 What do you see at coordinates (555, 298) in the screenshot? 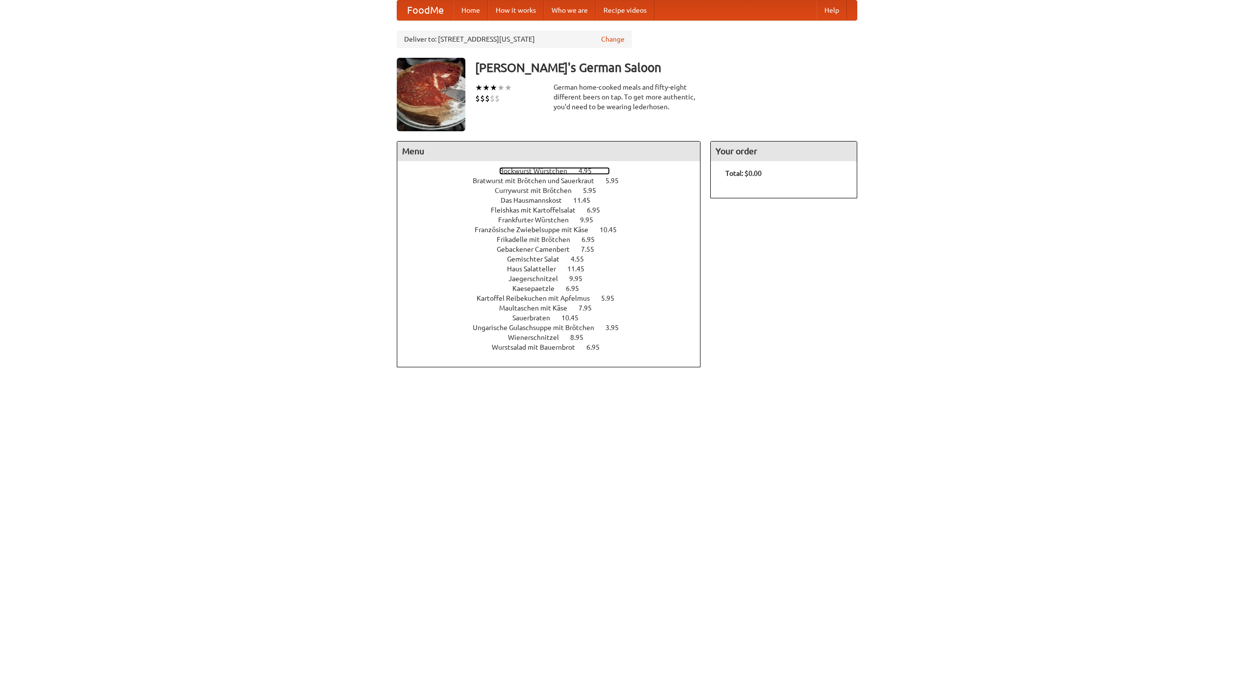
I see `a: Kartoffel Reibekuchen mit Apfelmus 5.95` at bounding box center [555, 298].